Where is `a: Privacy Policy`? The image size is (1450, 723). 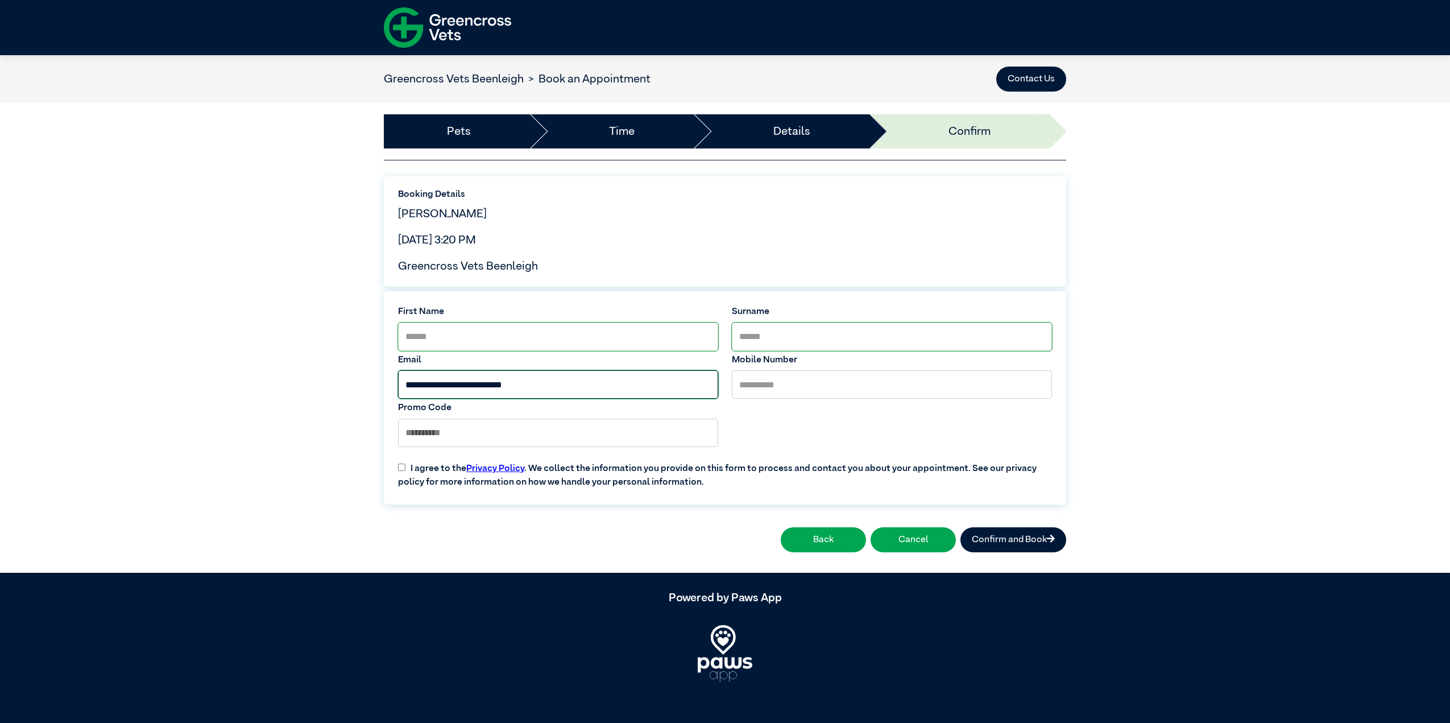 a: Privacy Policy is located at coordinates (495, 469).